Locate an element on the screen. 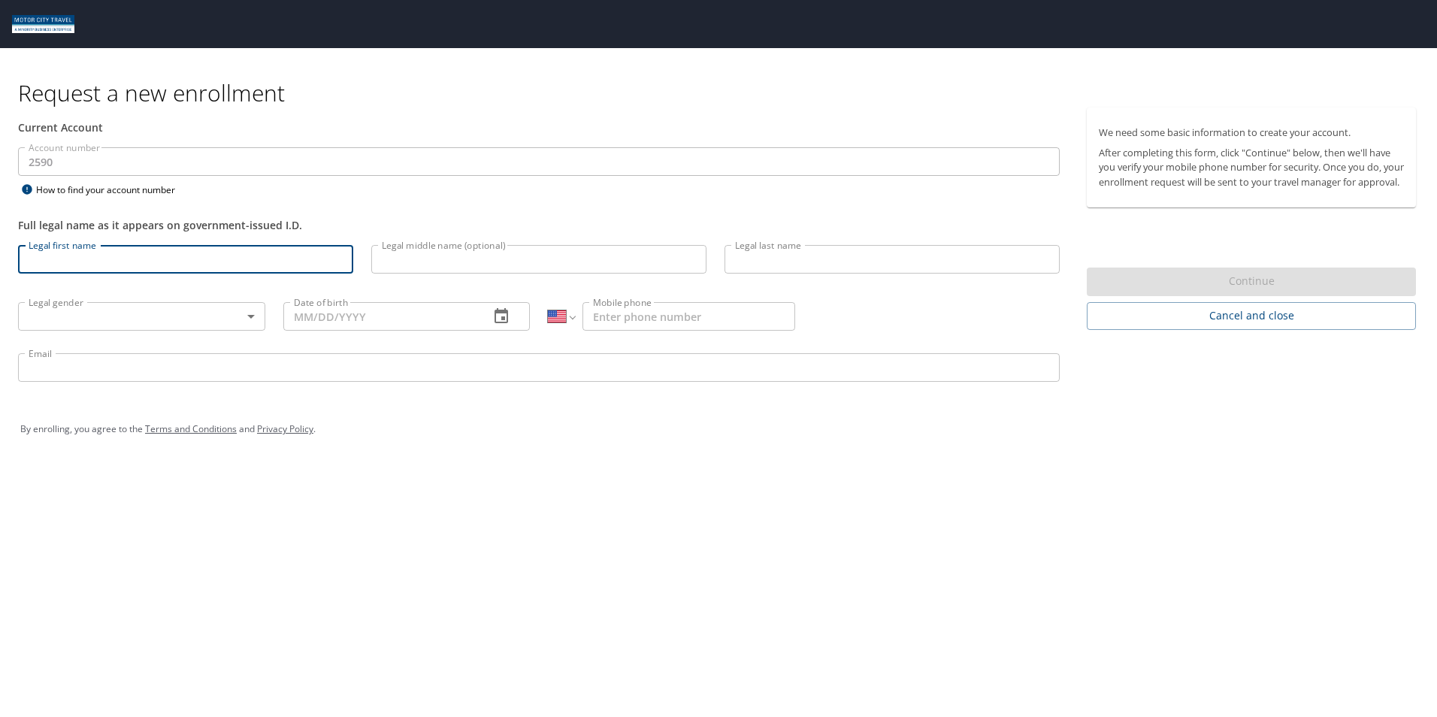 The image size is (1437, 717). div: By enrolling, you agree to the and . is located at coordinates (718, 429).